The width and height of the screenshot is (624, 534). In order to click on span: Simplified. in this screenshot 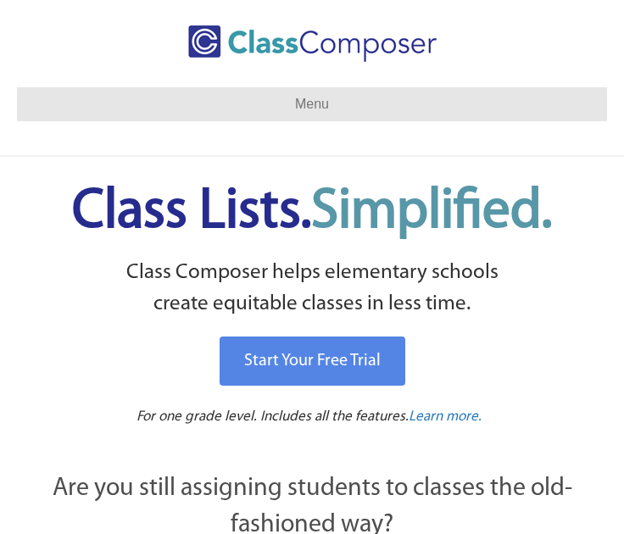, I will do `click(432, 212)`.